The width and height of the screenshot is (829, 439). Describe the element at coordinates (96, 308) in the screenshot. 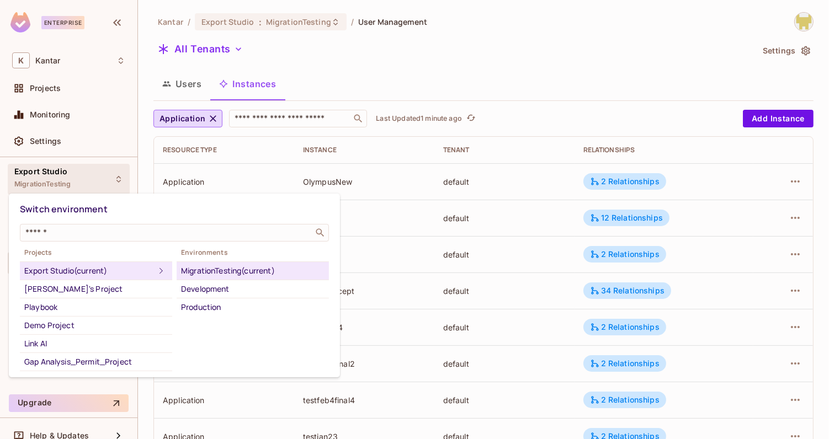

I see `div: Playbook` at that location.